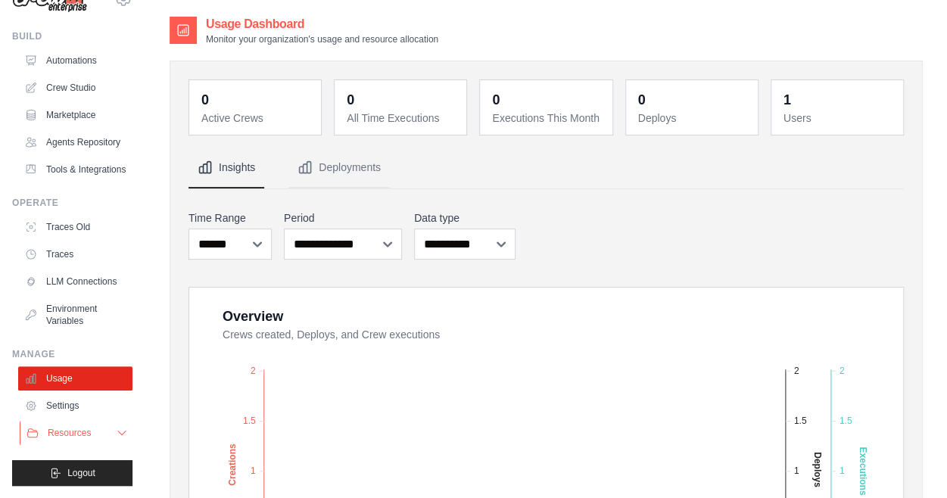 The height and width of the screenshot is (498, 947). What do you see at coordinates (75, 142) in the screenshot?
I see `a: Agents Repository` at bounding box center [75, 142].